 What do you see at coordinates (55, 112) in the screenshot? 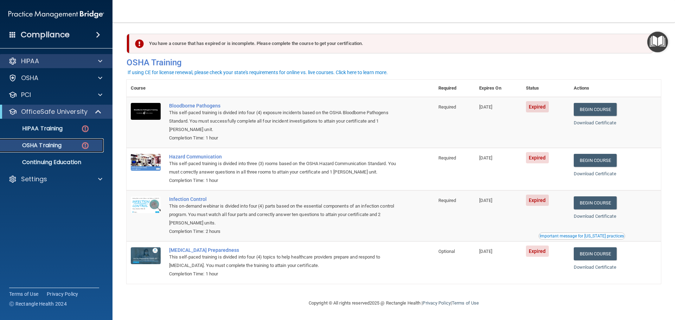
I see `a: OfficeSafe University` at bounding box center [55, 112].